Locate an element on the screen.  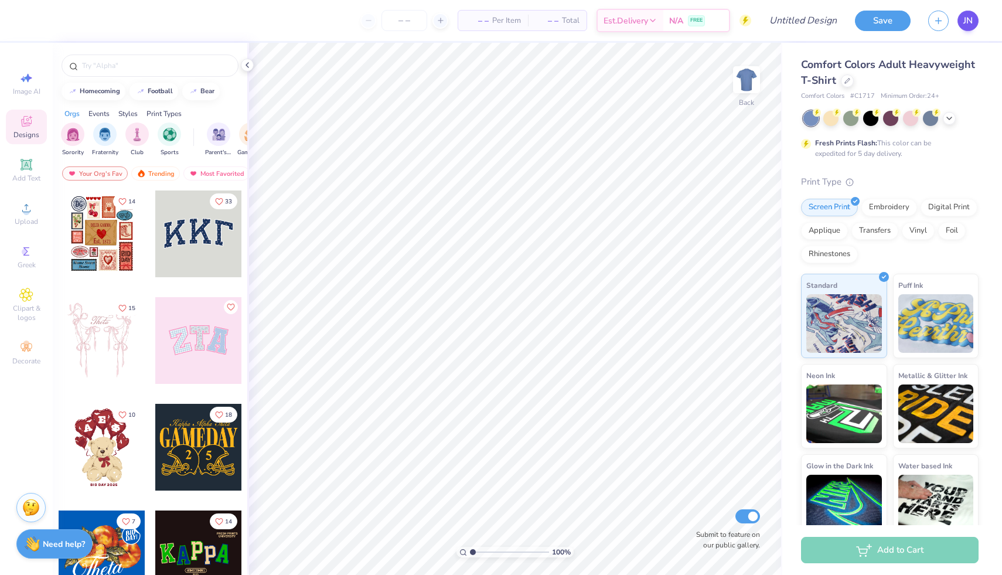
div: Print Types is located at coordinates (164, 114).